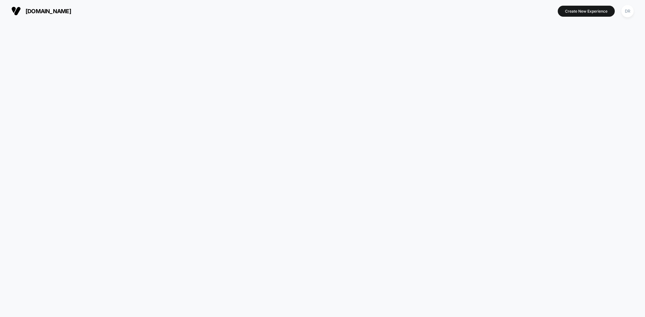  What do you see at coordinates (627, 11) in the screenshot?
I see `button: DR` at bounding box center [627, 11].